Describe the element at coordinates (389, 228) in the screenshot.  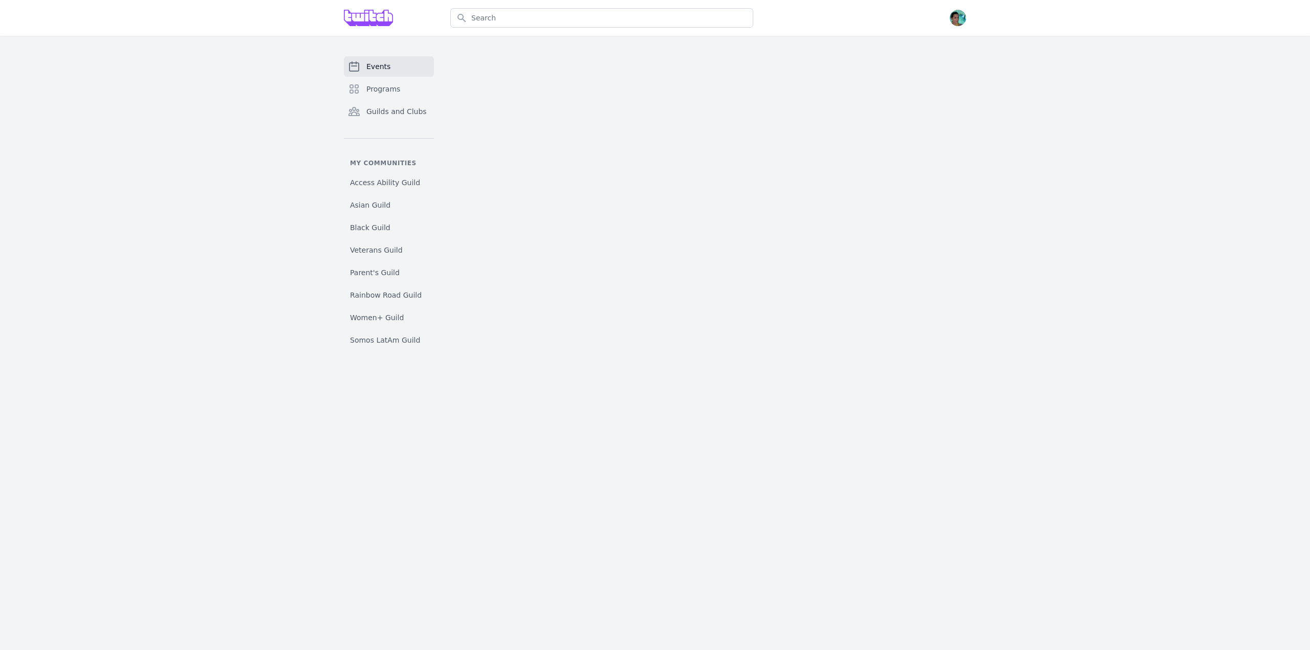
I see `a: Black Guild` at that location.